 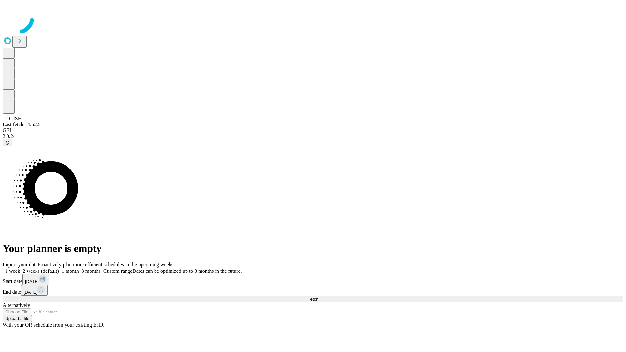 What do you see at coordinates (313, 130) in the screenshot?
I see `div: GEI` at bounding box center [313, 130].